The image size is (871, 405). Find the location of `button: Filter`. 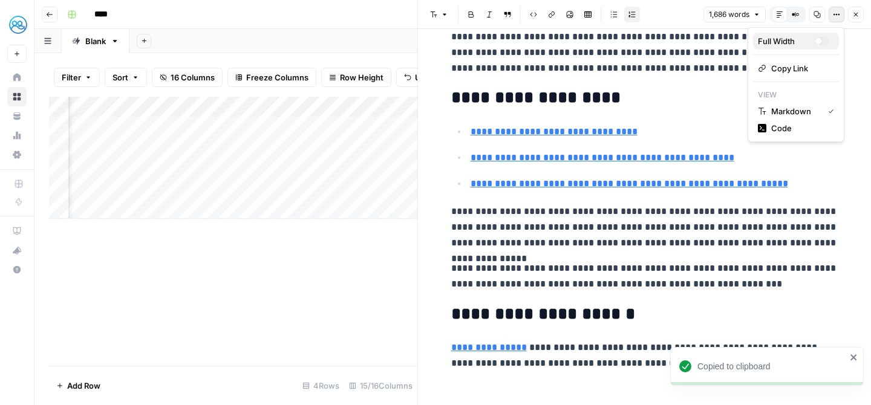

button: Filter is located at coordinates (77, 77).